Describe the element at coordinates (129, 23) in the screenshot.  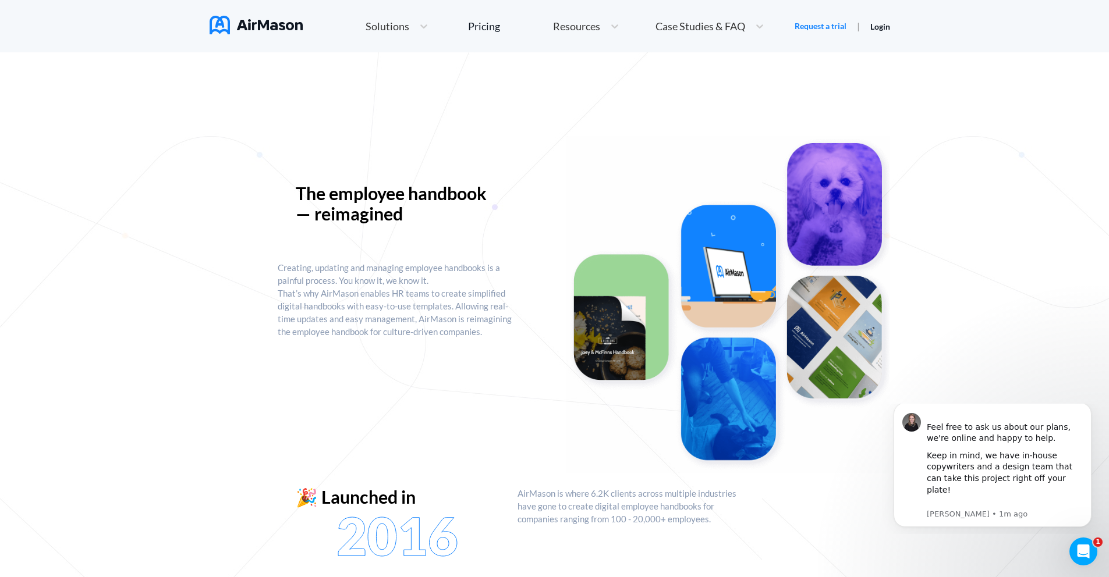
I see `div: Feel free to ask us about our plans, we're online and happy to help.` at that location.